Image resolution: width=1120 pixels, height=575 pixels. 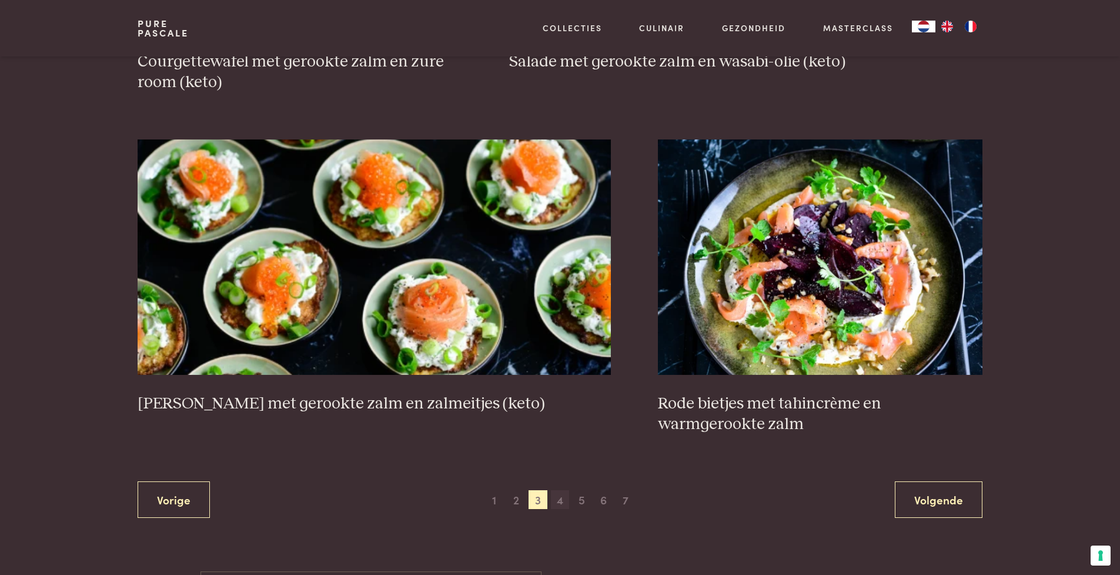 I want to click on img: Blini's met gerookte zalm en zalmeitjes (keto), so click(x=374, y=257).